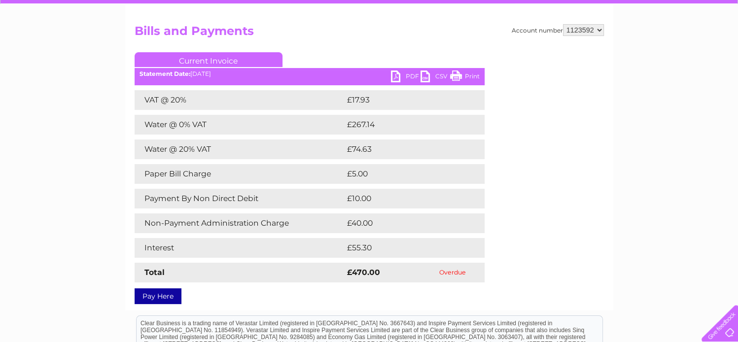 Image resolution: width=738 pixels, height=342 pixels. I want to click on td: £10.00, so click(404, 199).